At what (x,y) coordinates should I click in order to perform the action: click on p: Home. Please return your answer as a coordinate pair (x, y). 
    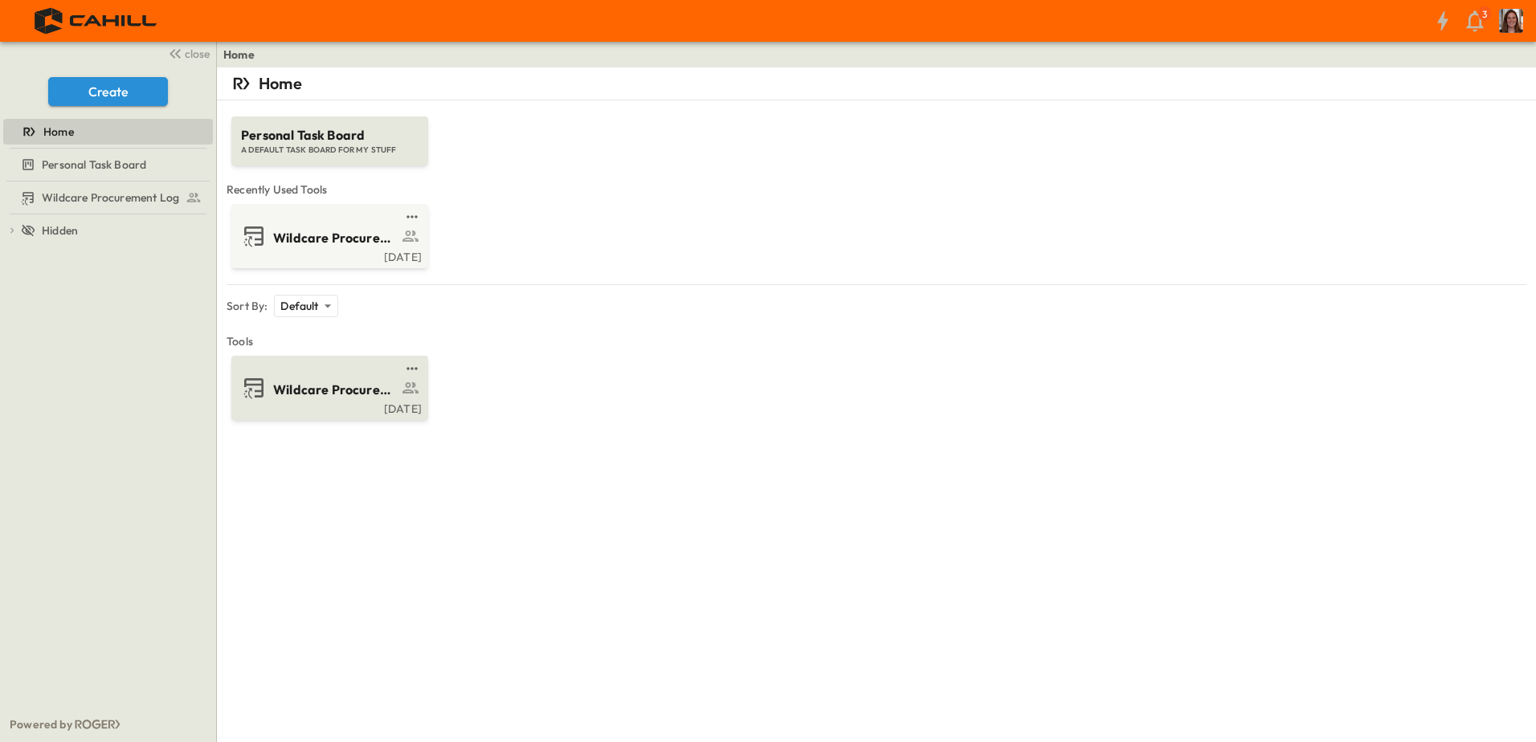
    Looking at the image, I should click on (280, 84).